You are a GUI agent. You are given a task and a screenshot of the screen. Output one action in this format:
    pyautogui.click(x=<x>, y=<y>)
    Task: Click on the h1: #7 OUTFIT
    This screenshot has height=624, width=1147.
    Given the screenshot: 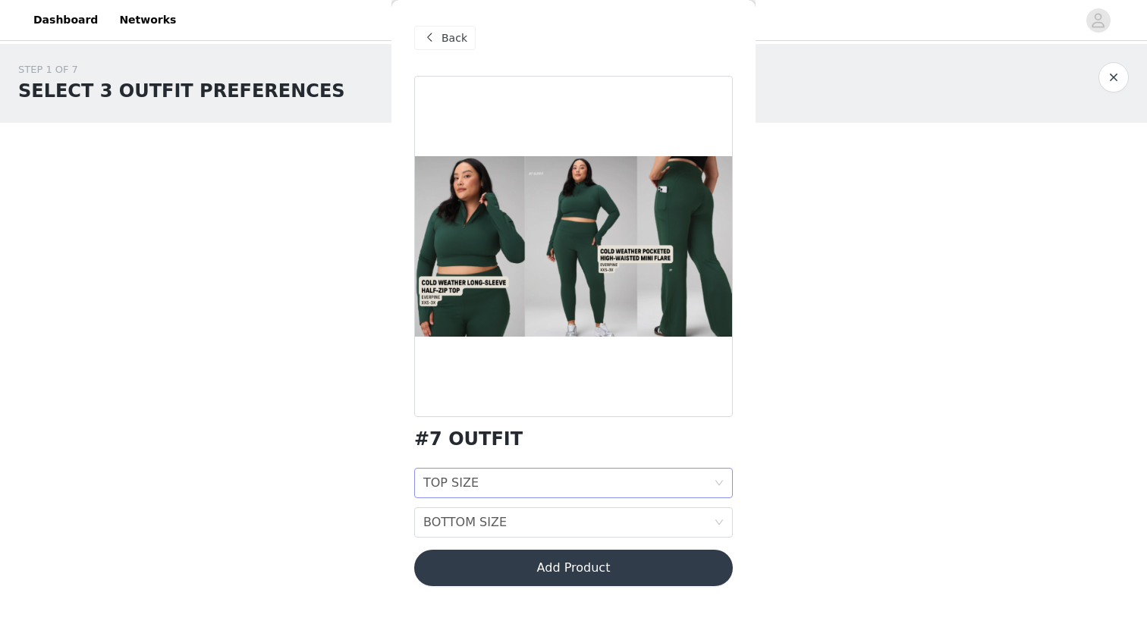 What is the action you would take?
    pyautogui.click(x=468, y=439)
    